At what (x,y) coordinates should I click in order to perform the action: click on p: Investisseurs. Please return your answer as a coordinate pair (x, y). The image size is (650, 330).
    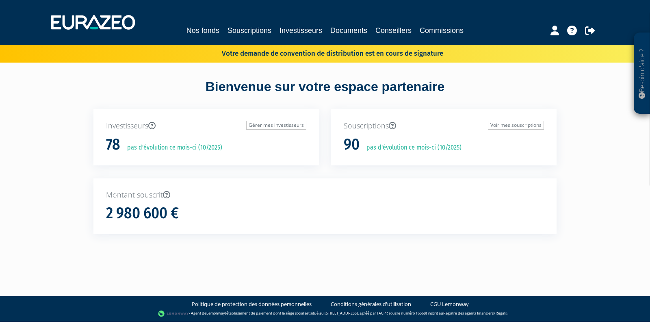
    Looking at the image, I should click on (206, 126).